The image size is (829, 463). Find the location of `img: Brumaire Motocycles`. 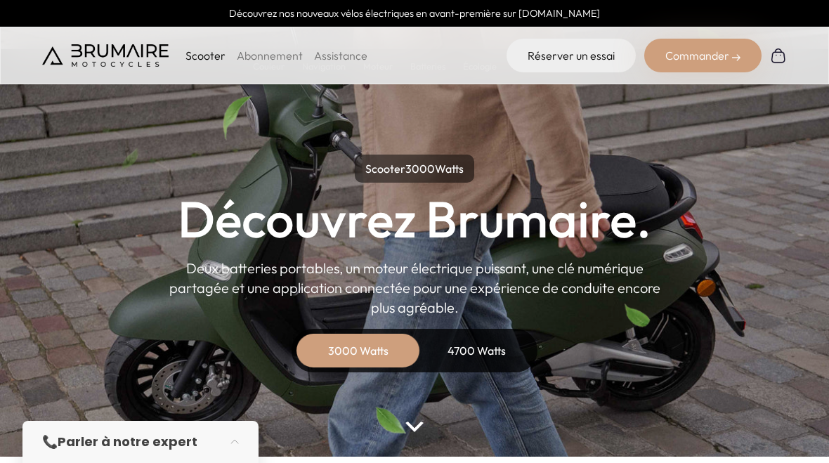

img: Brumaire Motocycles is located at coordinates (105, 56).